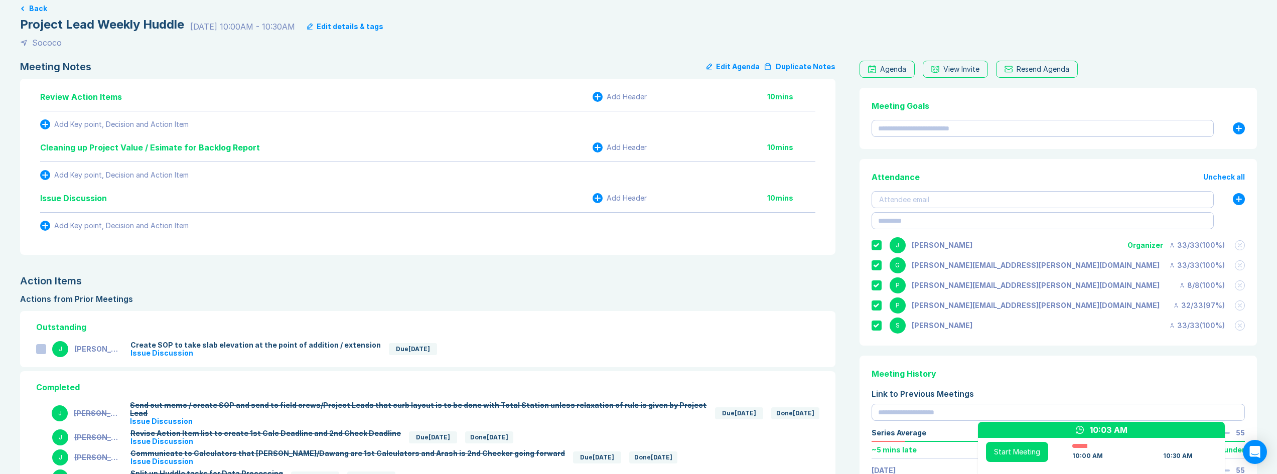  I want to click on div: Create SOP to take slab elevation at the point of addition / extension, so click(255, 345).